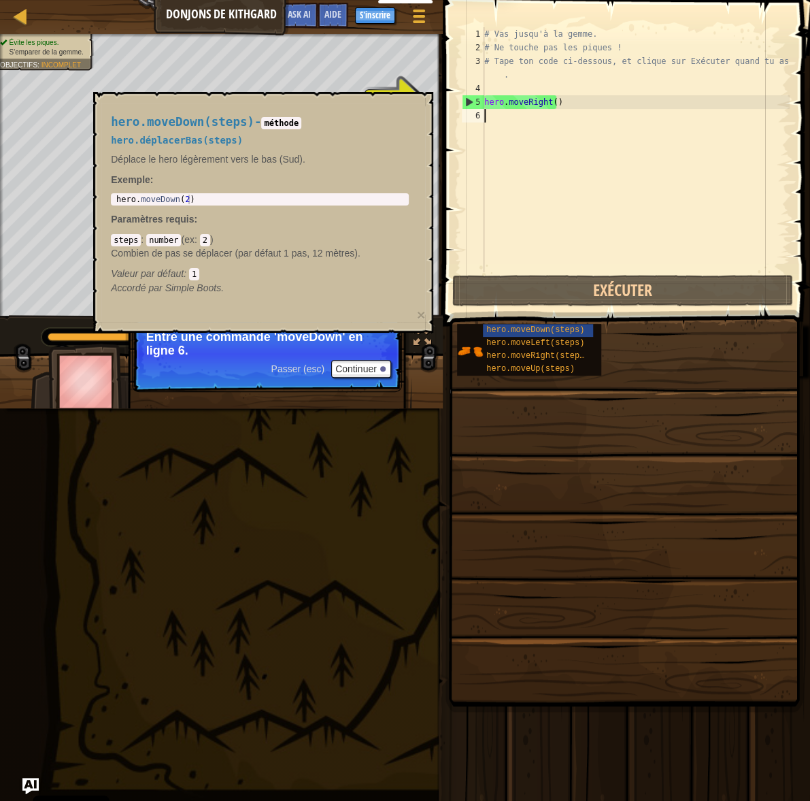  Describe the element at coordinates (147, 273) in the screenshot. I see `span: Valeur par défaut` at that location.